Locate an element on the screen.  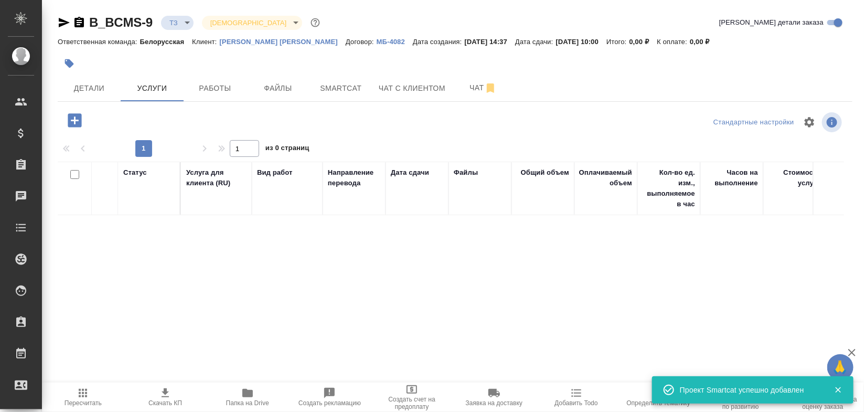
div: Оплачиваемый объем is located at coordinates (605, 178).